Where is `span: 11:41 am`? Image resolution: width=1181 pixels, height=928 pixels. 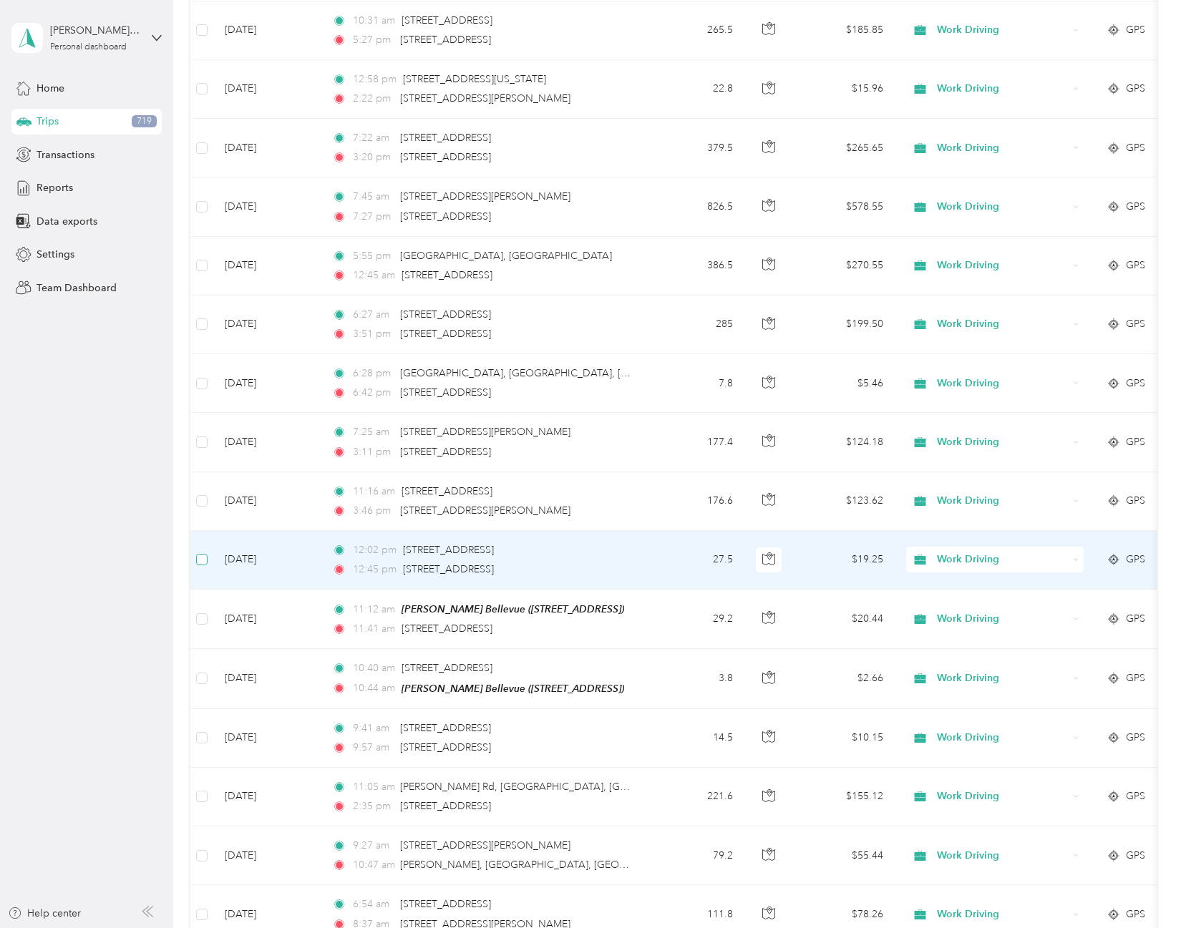 span: 11:41 am is located at coordinates (373, 629).